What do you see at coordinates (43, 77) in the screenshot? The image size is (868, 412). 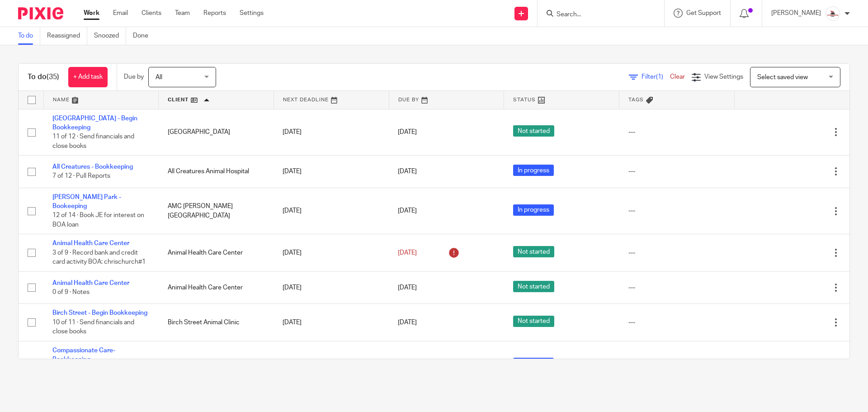 I see `h1: To do` at bounding box center [43, 77].